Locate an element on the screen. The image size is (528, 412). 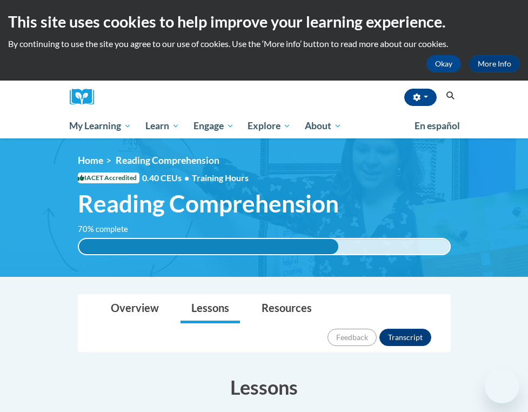
h3: Lessons is located at coordinates (264, 387).